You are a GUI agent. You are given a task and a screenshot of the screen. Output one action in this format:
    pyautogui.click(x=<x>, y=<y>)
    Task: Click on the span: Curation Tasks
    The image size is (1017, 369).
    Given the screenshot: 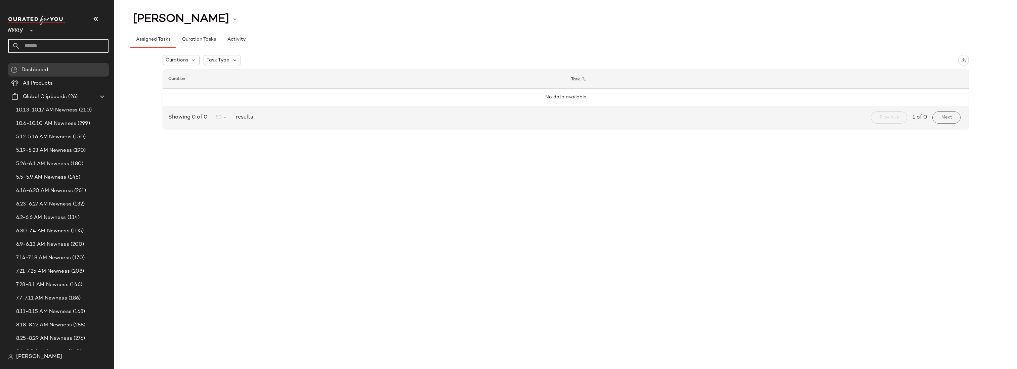 What is the action you would take?
    pyautogui.click(x=198, y=40)
    